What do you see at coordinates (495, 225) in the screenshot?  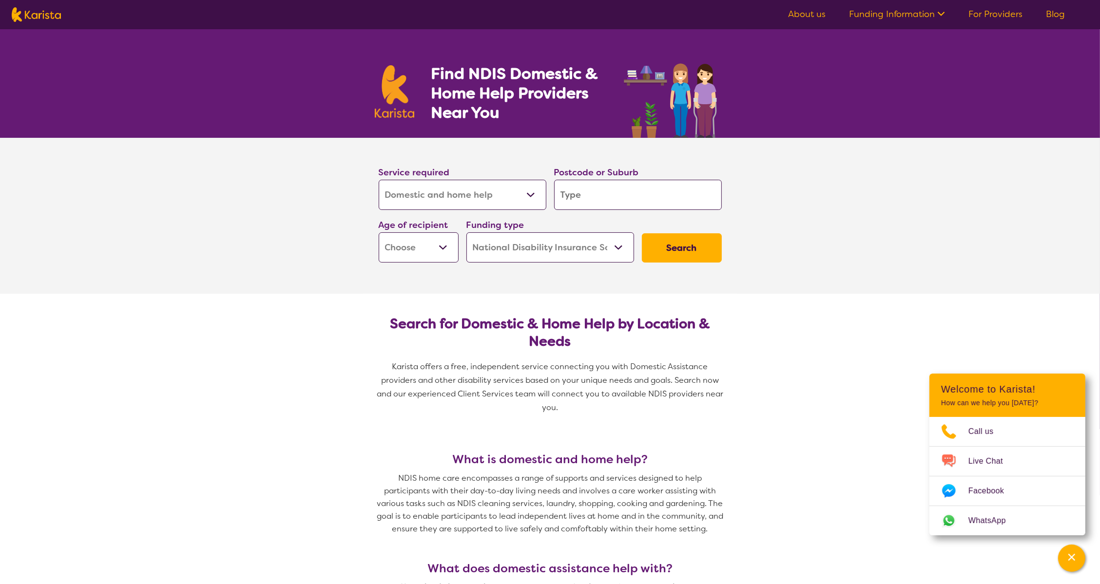 I see `label: Funding type` at bounding box center [495, 225].